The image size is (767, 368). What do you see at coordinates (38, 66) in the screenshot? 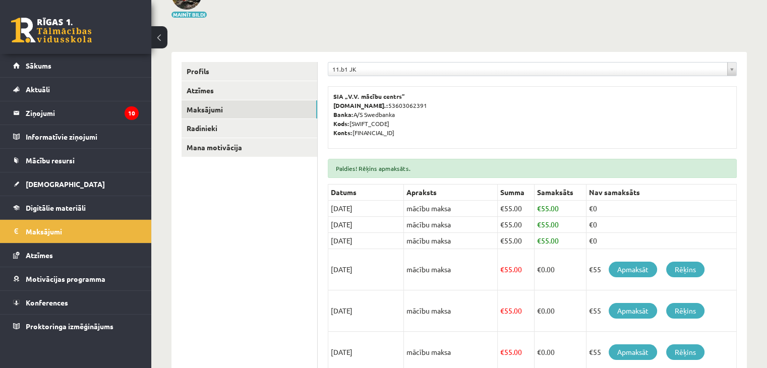
I see `span: Sākums` at bounding box center [38, 66].